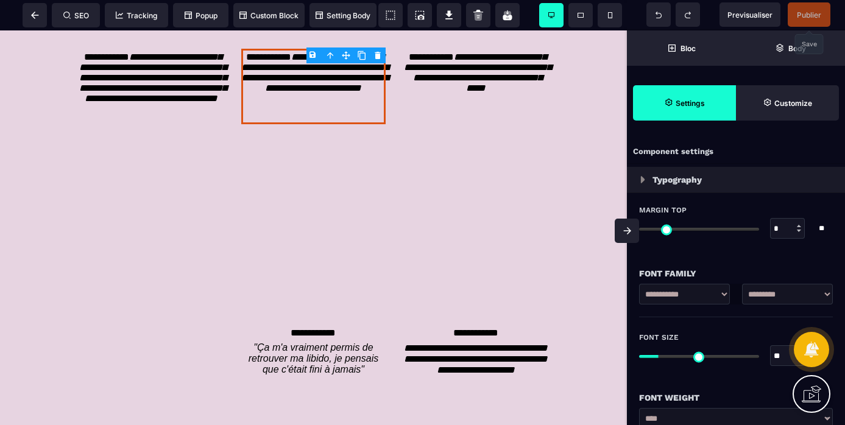  I want to click on span: Font Size, so click(658, 337).